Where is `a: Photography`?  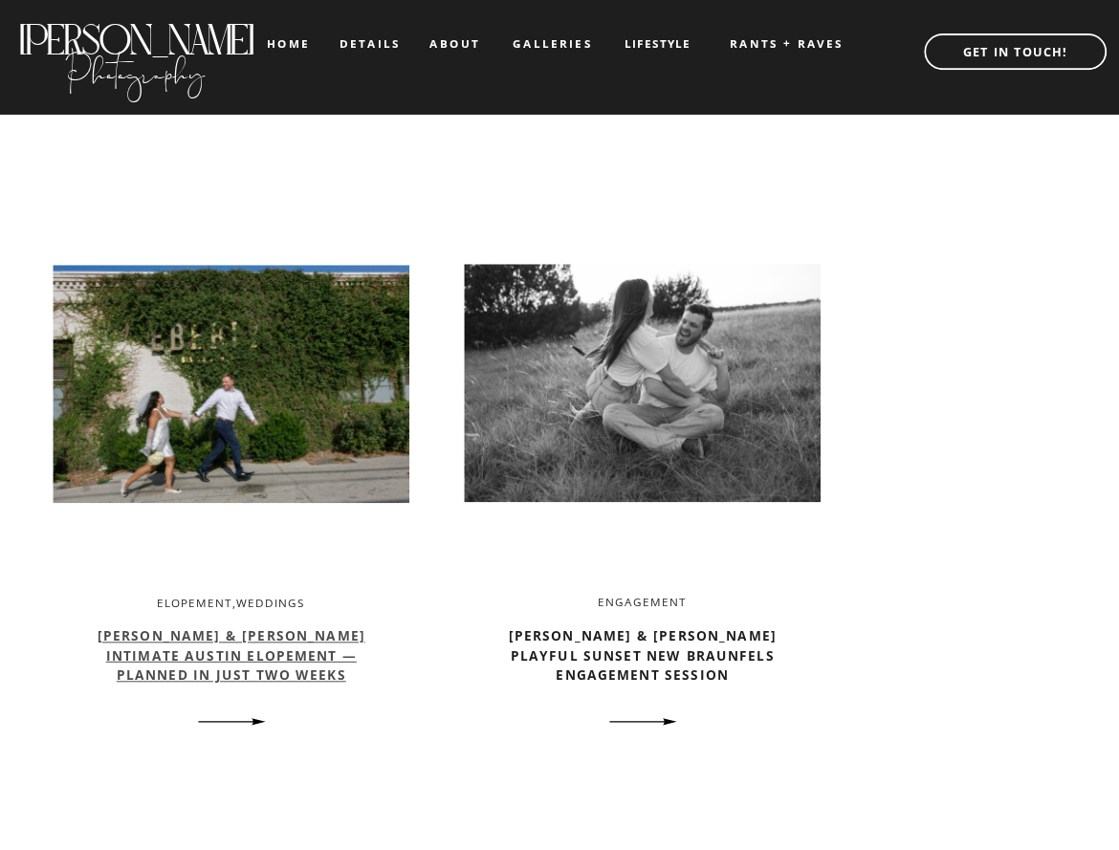 a: Photography is located at coordinates (136, 67).